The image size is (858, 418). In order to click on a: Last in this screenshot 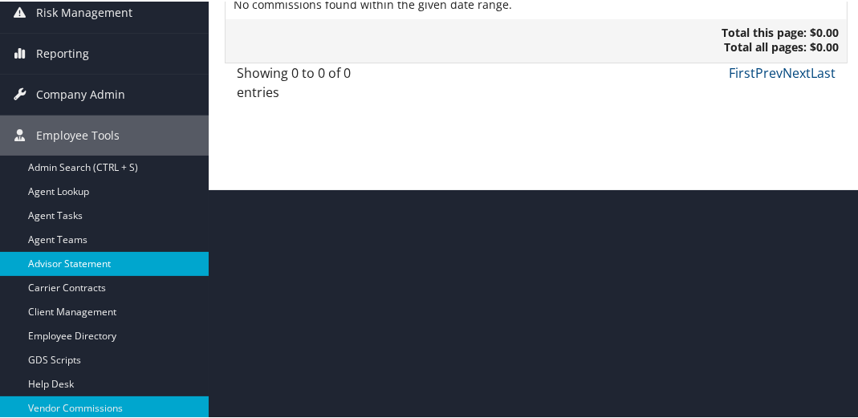, I will do `click(823, 71)`.